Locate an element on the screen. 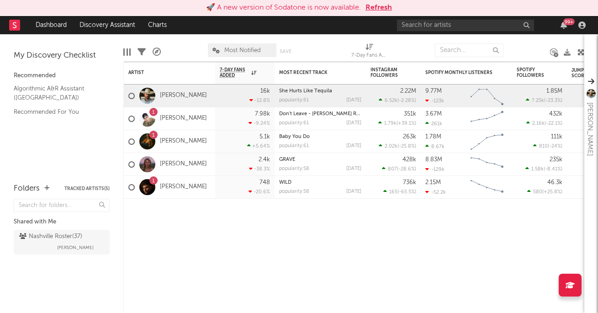  span: 580 is located at coordinates (537, 192).